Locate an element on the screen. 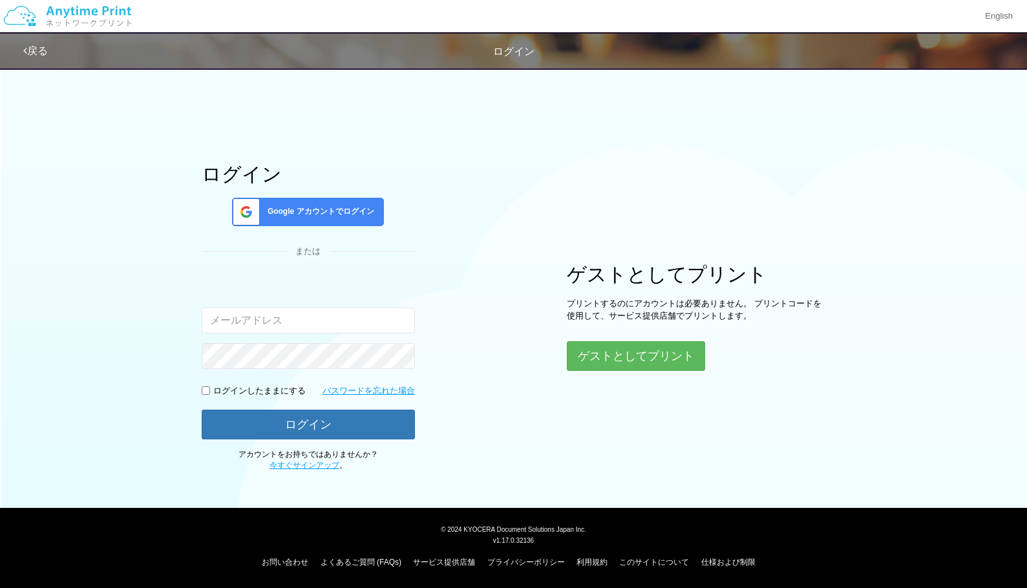 Image resolution: width=1027 pixels, height=588 pixels. button: ゲストとしてプリント is located at coordinates (636, 356).